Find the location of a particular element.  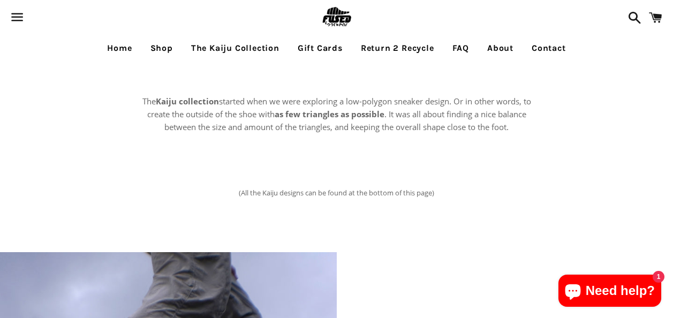

a: The Kaiju Collection is located at coordinates (235, 48).